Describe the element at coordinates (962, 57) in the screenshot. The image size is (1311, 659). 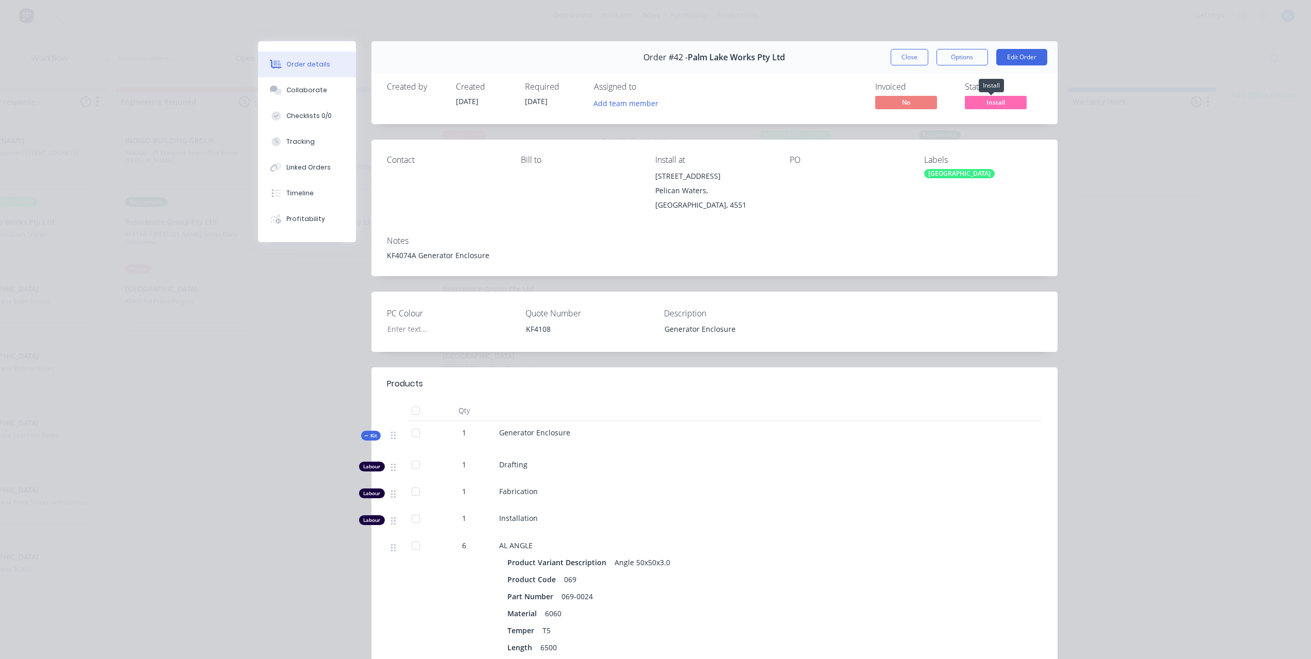
I see `button: Options` at that location.